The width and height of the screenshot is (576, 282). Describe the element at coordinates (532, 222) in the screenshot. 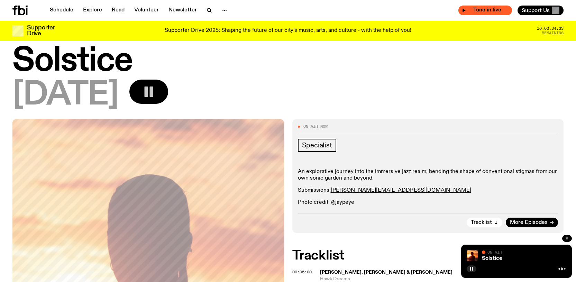

I see `a: More Episodes` at that location.